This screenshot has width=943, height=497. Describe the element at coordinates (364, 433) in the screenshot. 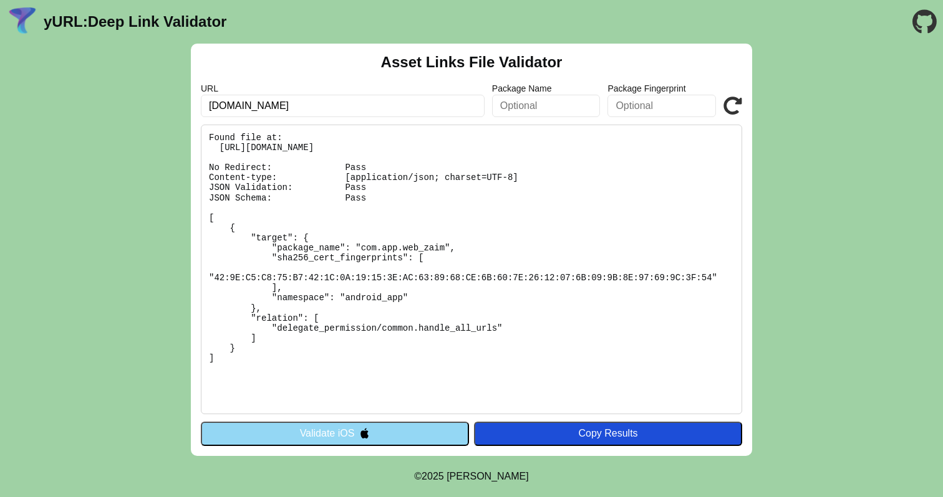

I see `img: appleIcon.svg` at that location.